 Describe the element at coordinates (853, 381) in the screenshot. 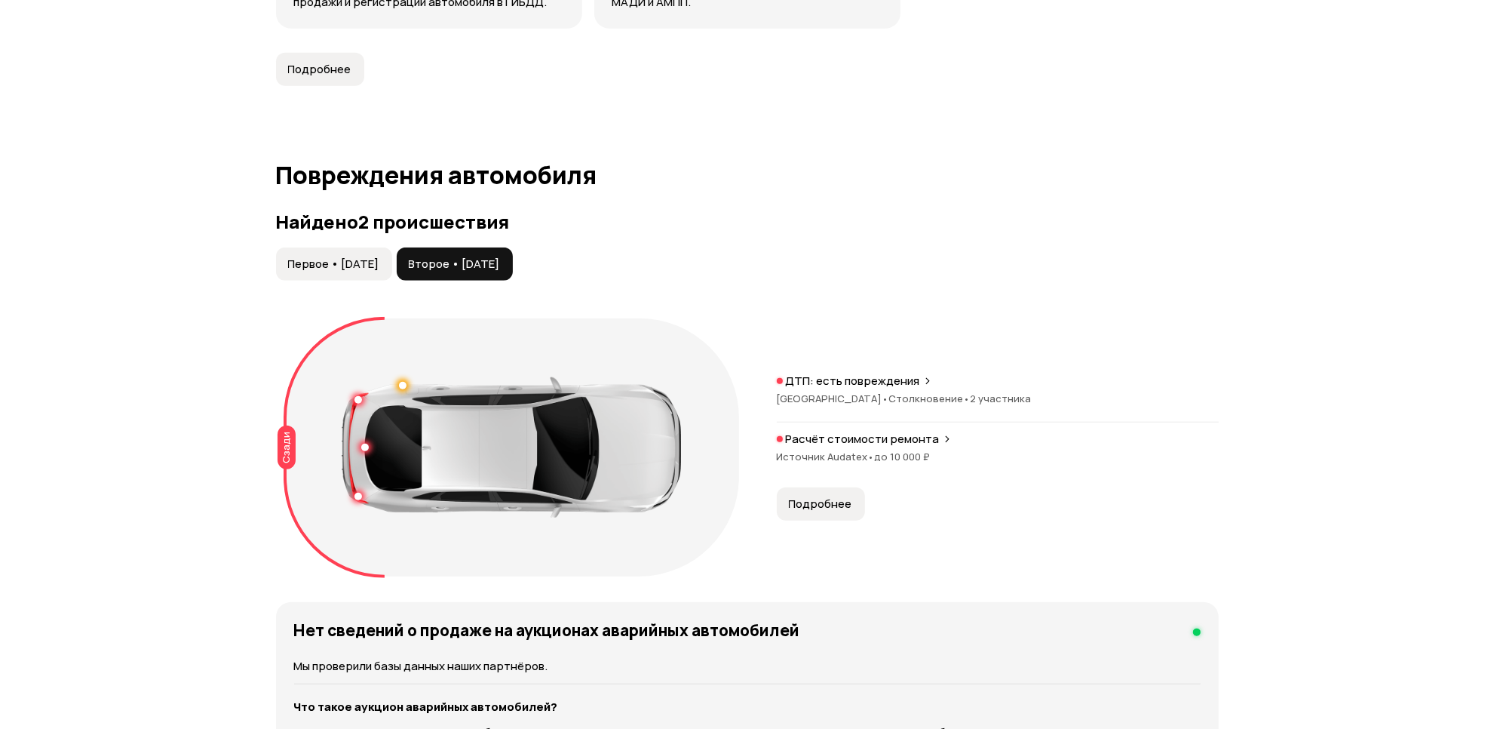

I see `p: ДТП: есть повреждения` at that location.